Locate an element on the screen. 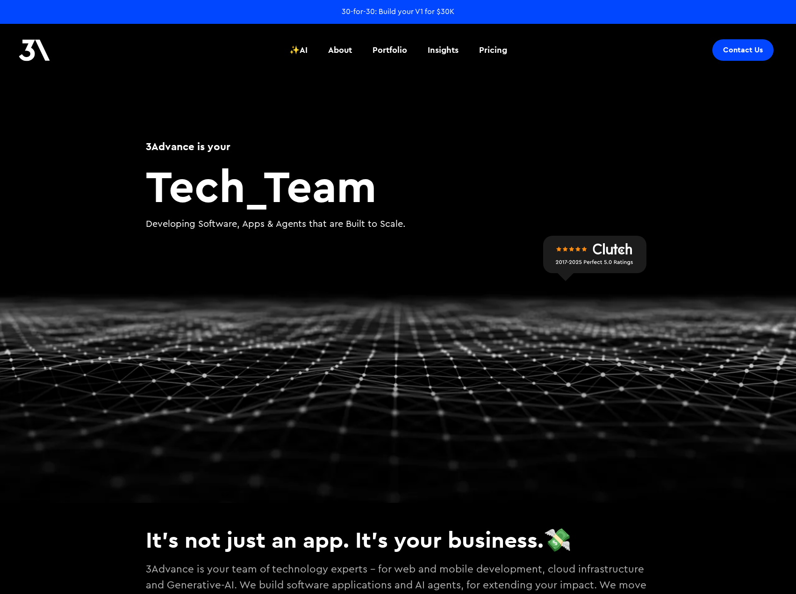 The height and width of the screenshot is (594, 796). a: 30-for-30: Build your V1 for $30K is located at coordinates (398, 12).